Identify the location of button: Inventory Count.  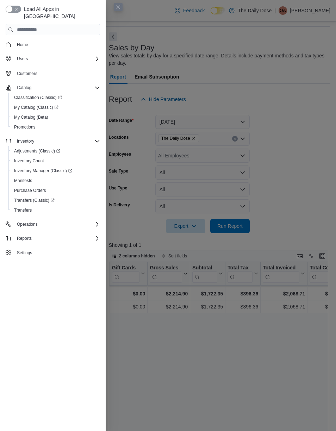
(56, 161).